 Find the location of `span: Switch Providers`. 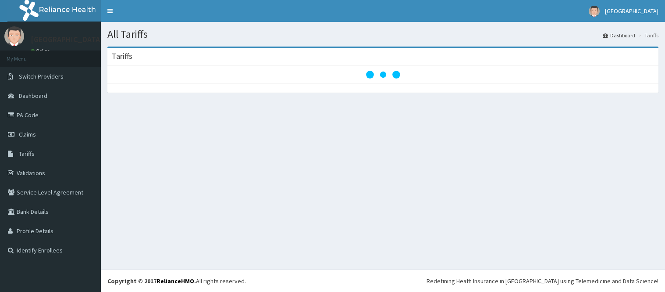

span: Switch Providers is located at coordinates (41, 76).